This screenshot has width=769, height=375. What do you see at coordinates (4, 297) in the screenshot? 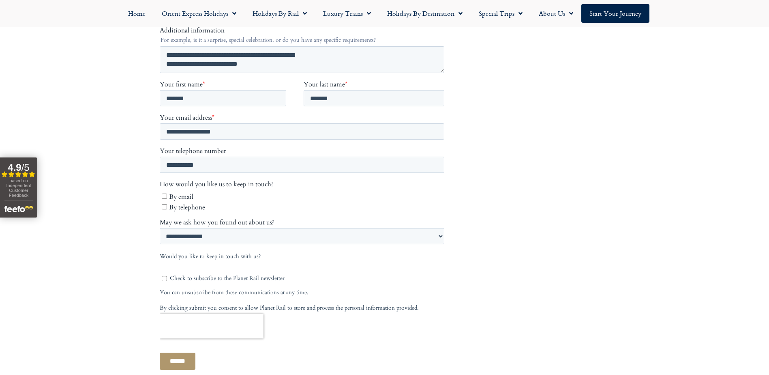
I see `input: By email` at bounding box center [4, 297].